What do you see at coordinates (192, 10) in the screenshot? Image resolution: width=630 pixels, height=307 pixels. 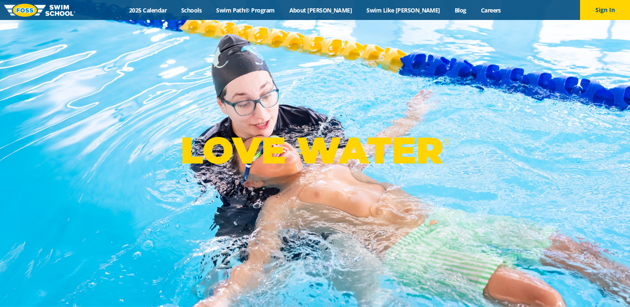 I see `a: Schools` at bounding box center [192, 10].